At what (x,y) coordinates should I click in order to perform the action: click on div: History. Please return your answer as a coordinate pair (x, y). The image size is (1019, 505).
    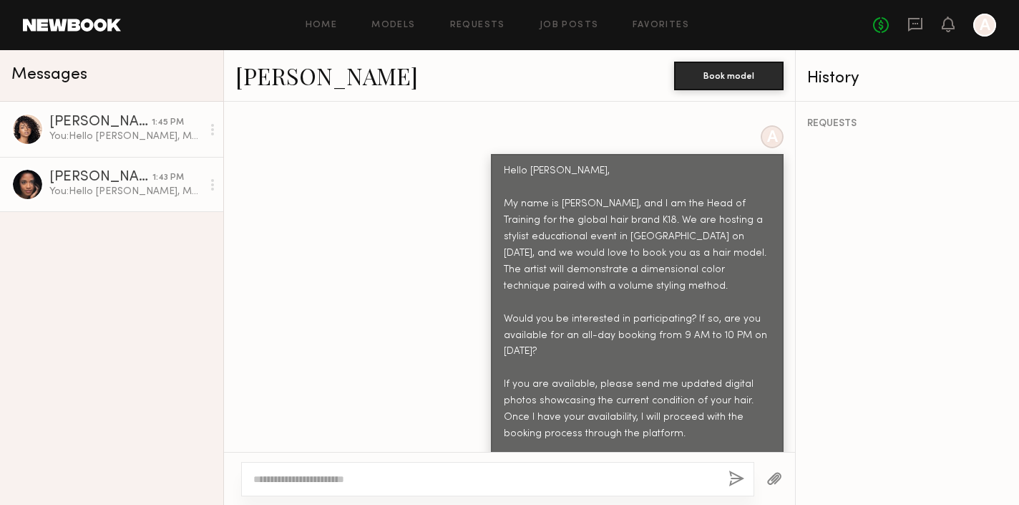
    Looking at the image, I should click on (907, 78).